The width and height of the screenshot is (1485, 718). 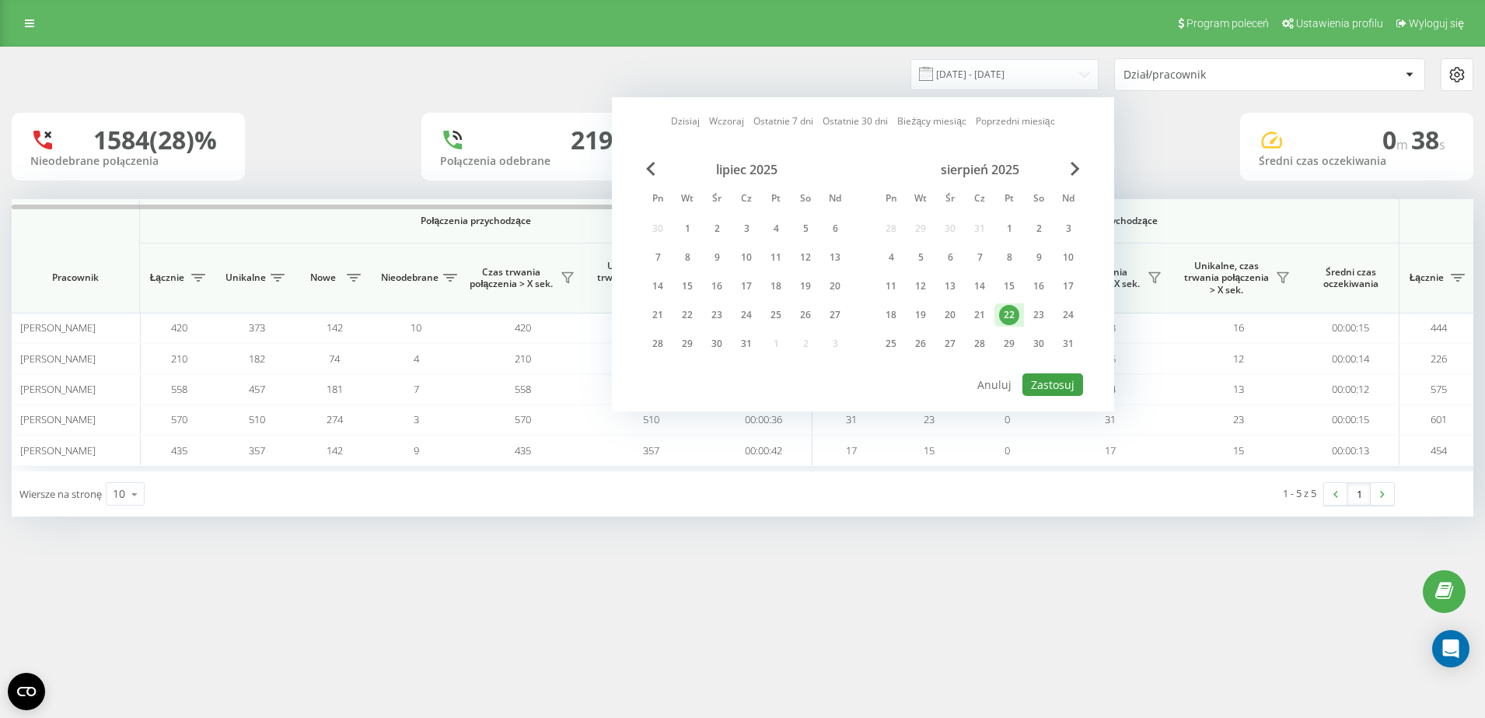 I want to click on div: wt 8 lip 2025, so click(x=687, y=257).